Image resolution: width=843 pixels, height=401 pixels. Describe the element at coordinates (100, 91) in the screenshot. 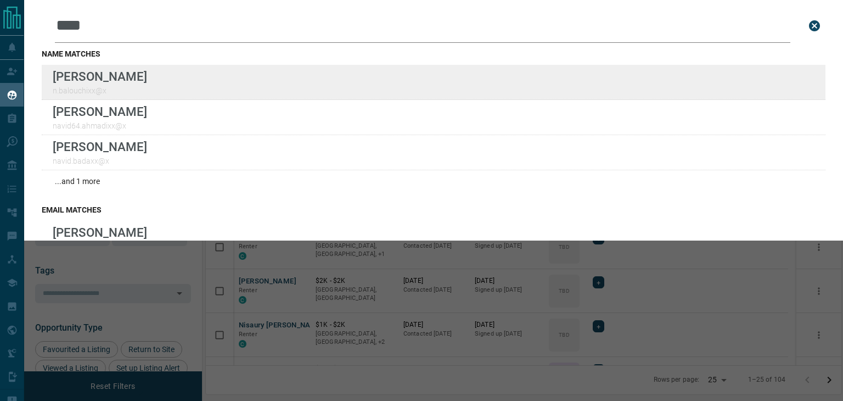

I see `p: n.balouchixx@x` at that location.